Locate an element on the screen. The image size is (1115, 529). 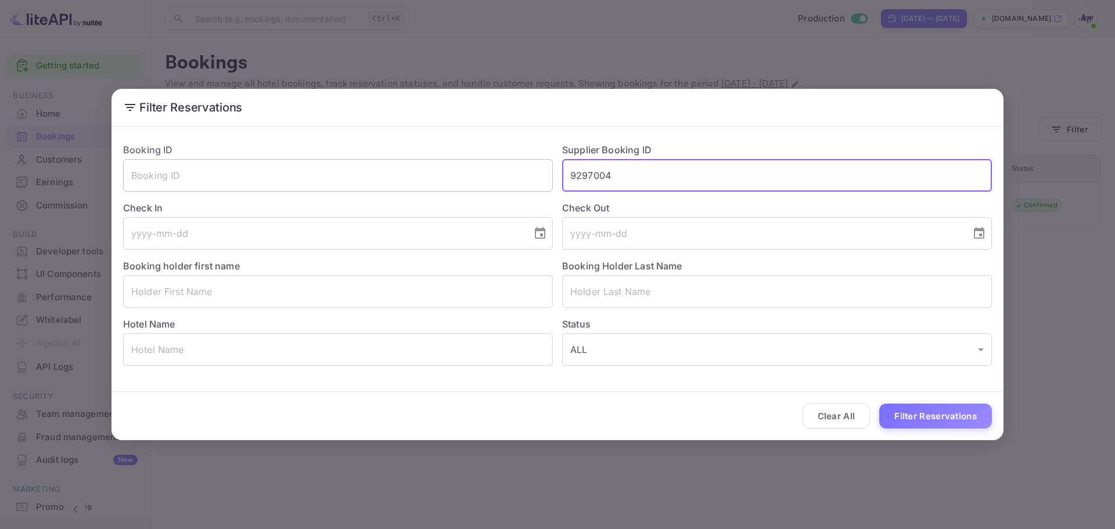
label: Booking holder first name is located at coordinates (181, 266).